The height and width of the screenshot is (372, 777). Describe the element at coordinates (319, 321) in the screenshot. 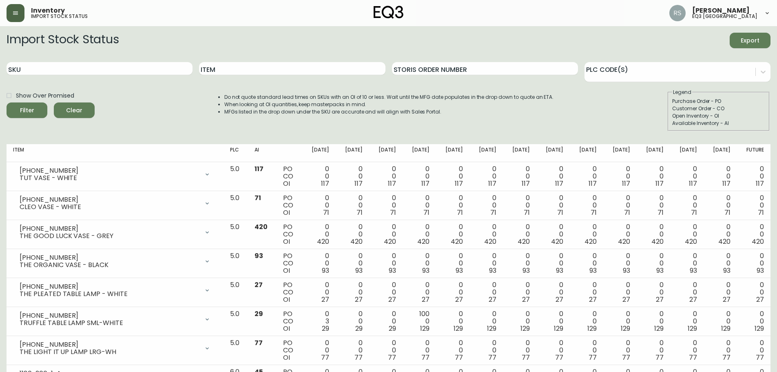

I see `div: 0 3` at that location.